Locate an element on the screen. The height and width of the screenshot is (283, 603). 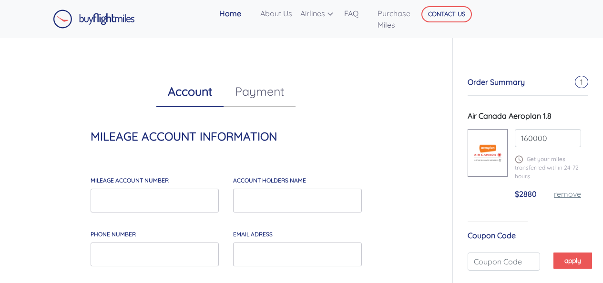
span: 1 is located at coordinates (582, 82).